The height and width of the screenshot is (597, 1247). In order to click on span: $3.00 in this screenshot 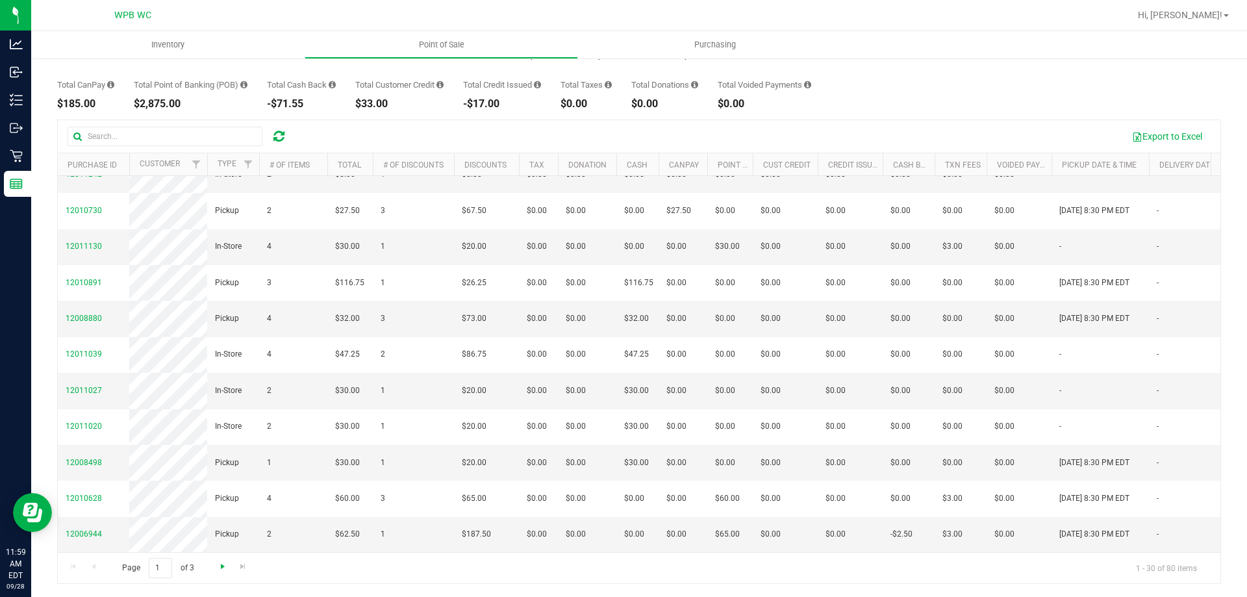, I will do `click(952, 498)`.